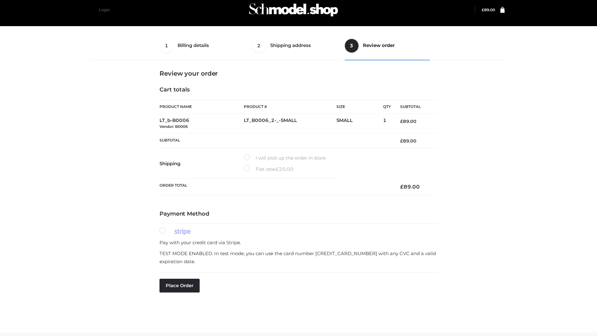  Describe the element at coordinates (360, 124) in the screenshot. I see `td: SMALL` at that location.